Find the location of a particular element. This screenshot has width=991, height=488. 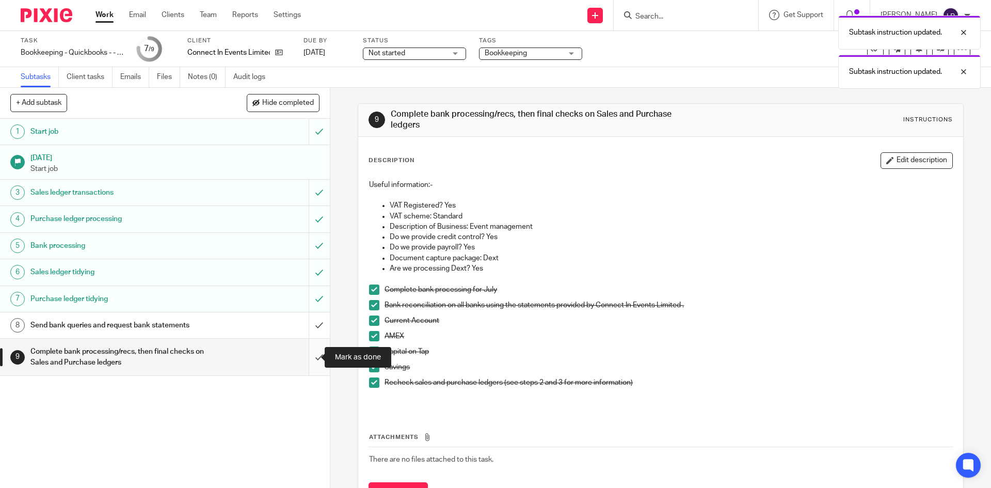

h1: Sales ledger tidying is located at coordinates (120, 272).